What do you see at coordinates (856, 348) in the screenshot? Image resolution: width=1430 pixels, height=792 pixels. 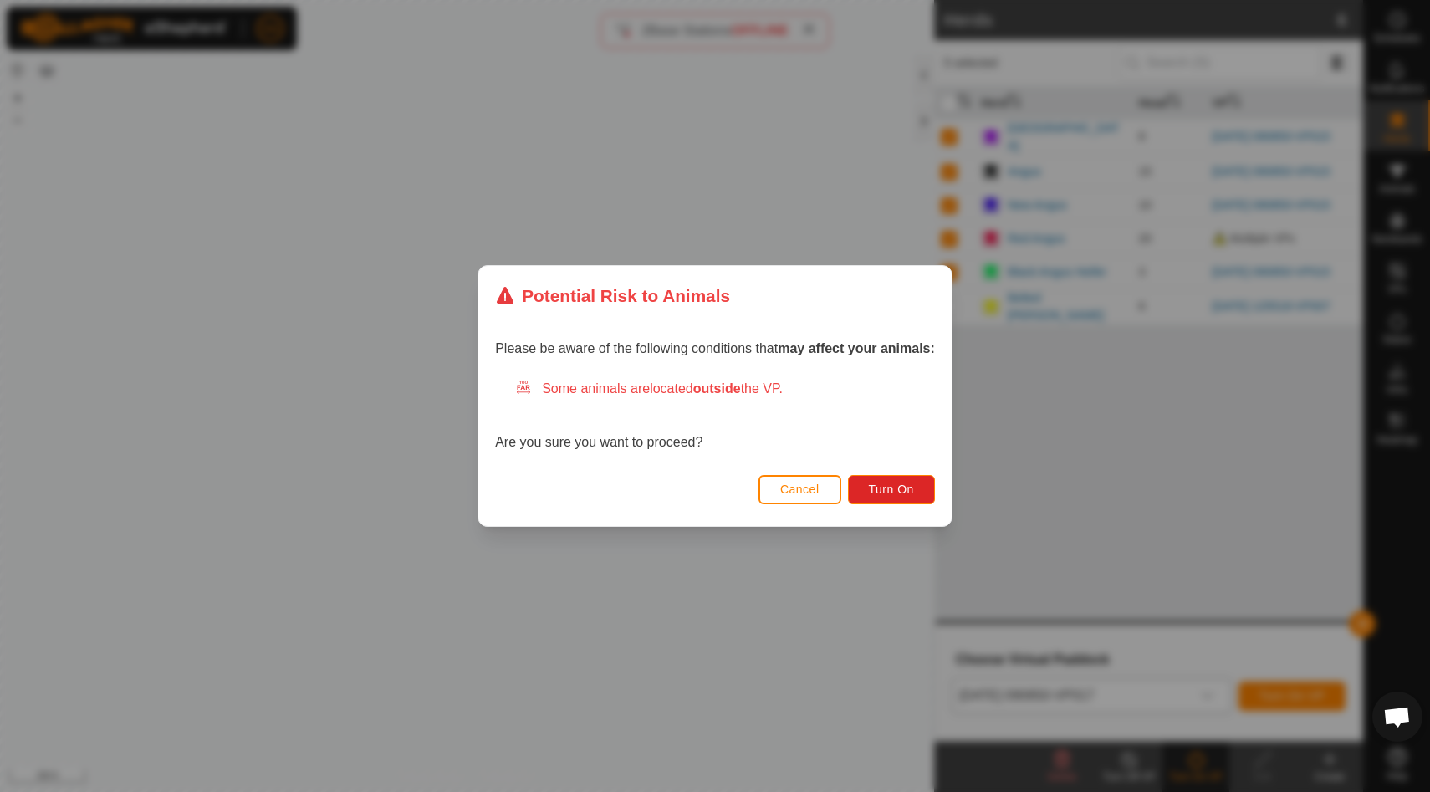 I see `strong: may affect your animals:` at bounding box center [856, 348].